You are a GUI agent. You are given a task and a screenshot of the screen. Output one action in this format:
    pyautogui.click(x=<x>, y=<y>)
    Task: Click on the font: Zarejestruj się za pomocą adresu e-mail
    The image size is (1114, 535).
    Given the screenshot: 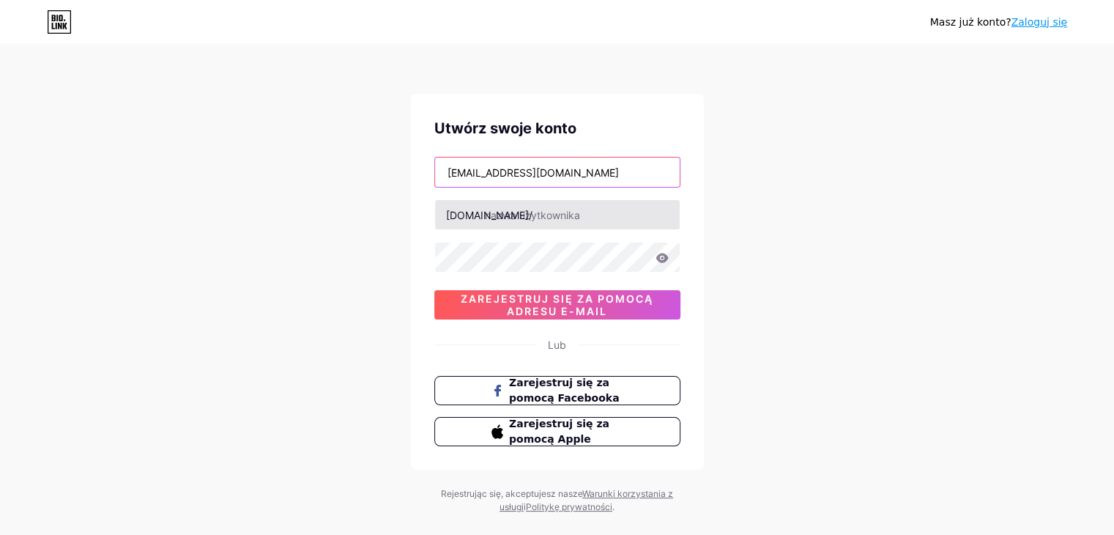 What is the action you would take?
    pyautogui.click(x=557, y=305)
    